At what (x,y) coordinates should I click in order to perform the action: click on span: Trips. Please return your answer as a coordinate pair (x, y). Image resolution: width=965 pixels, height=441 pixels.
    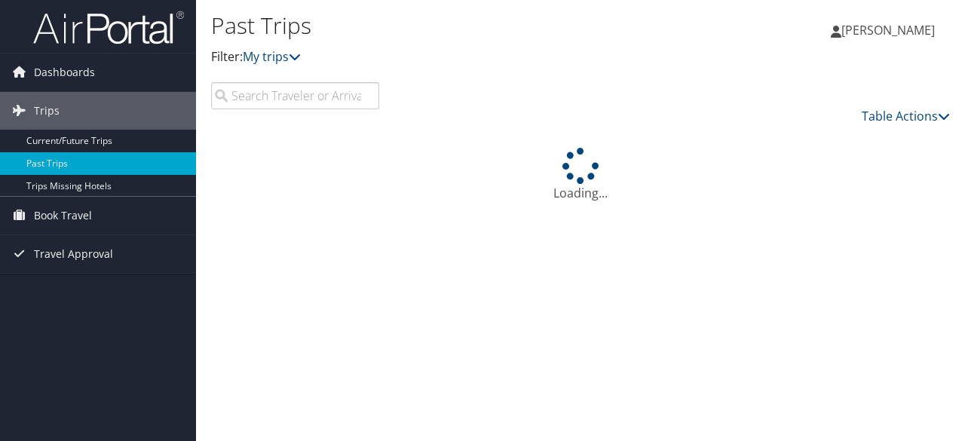
    Looking at the image, I should click on (47, 111).